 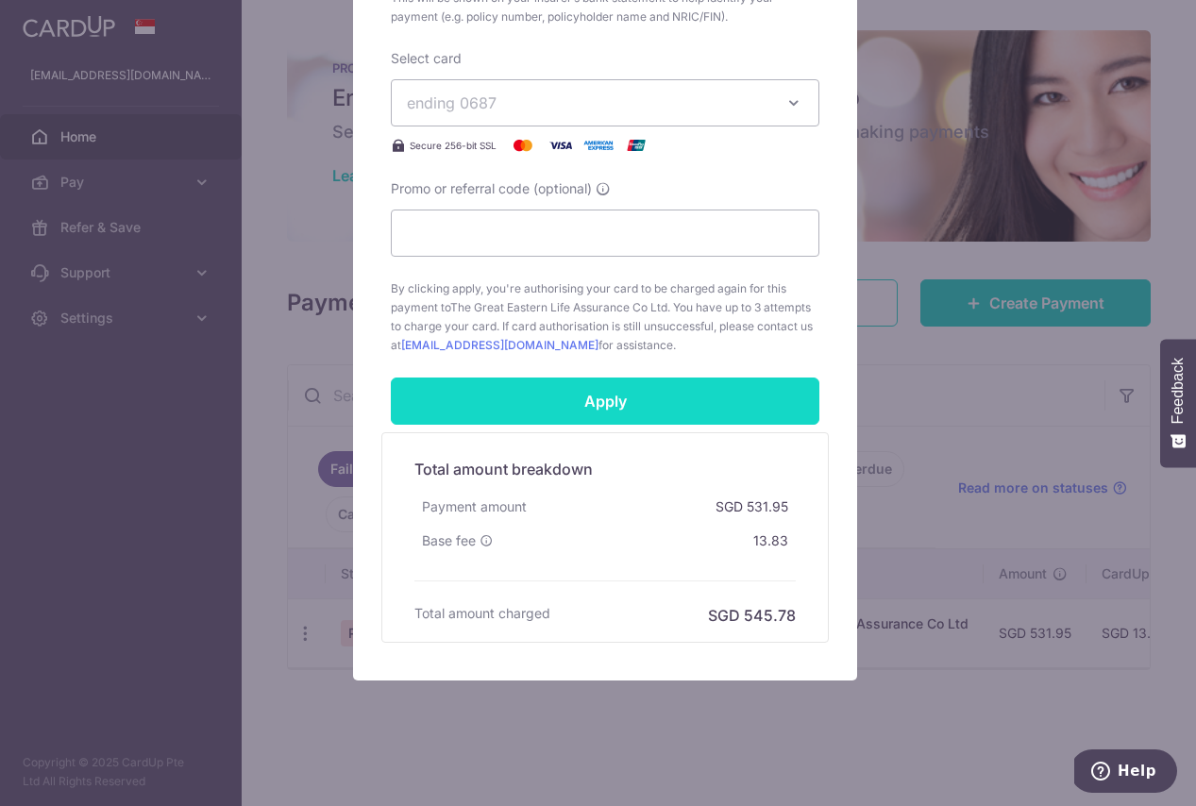 What do you see at coordinates (451, 103) in the screenshot?
I see `span: ending 0687` at bounding box center [451, 103].